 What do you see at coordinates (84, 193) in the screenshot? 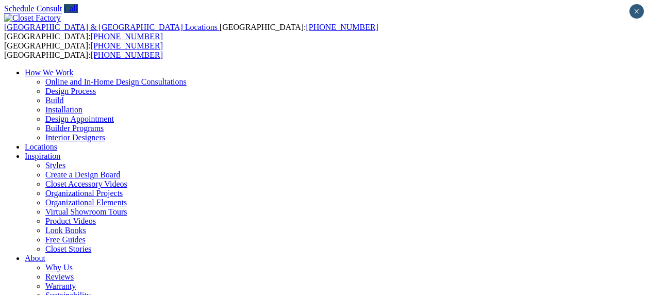
I see `a: Organizational Projects` at bounding box center [84, 193].